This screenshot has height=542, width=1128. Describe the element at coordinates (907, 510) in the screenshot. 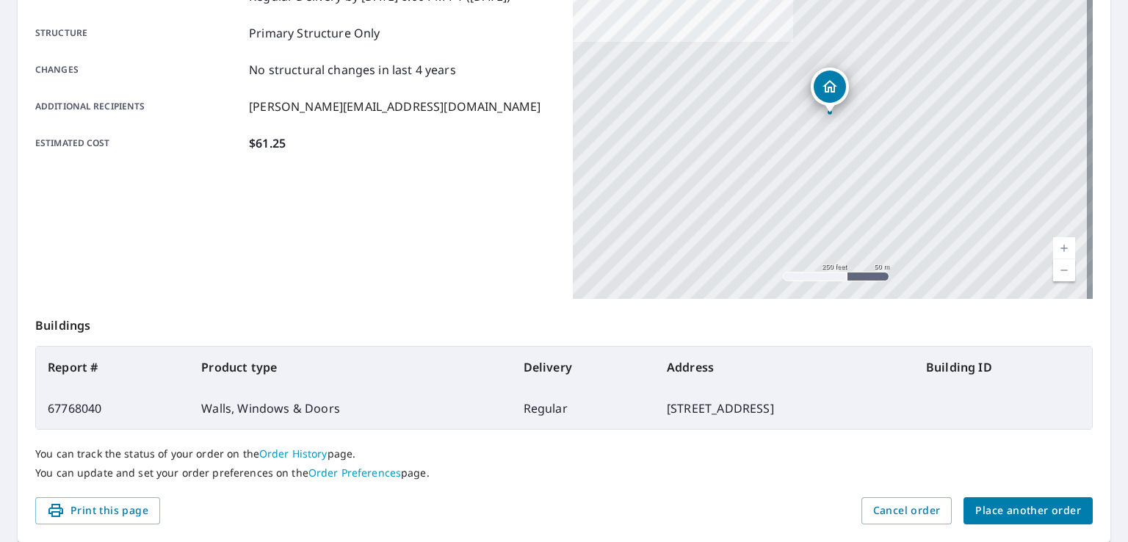

I see `span: Cancel order` at that location.